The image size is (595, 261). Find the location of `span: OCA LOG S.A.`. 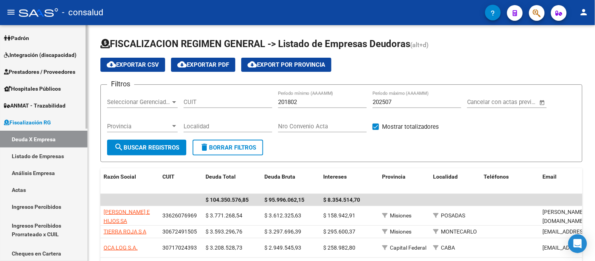

span: OCA LOG S.A. is located at coordinates (120, 247).